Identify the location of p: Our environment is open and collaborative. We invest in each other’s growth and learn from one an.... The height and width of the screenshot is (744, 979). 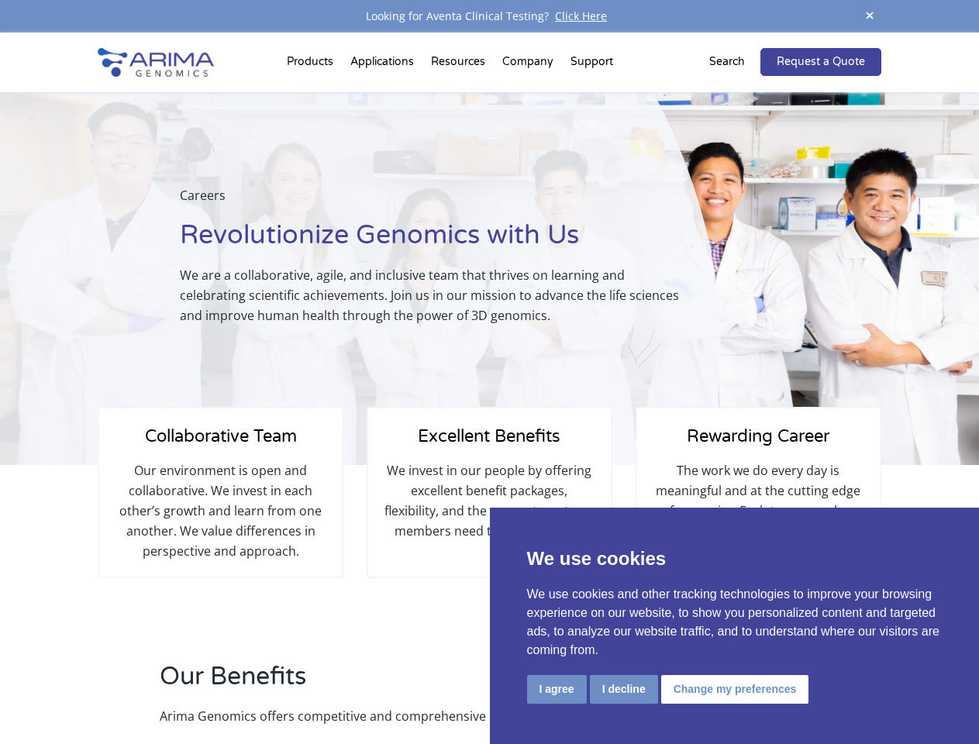
(220, 511).